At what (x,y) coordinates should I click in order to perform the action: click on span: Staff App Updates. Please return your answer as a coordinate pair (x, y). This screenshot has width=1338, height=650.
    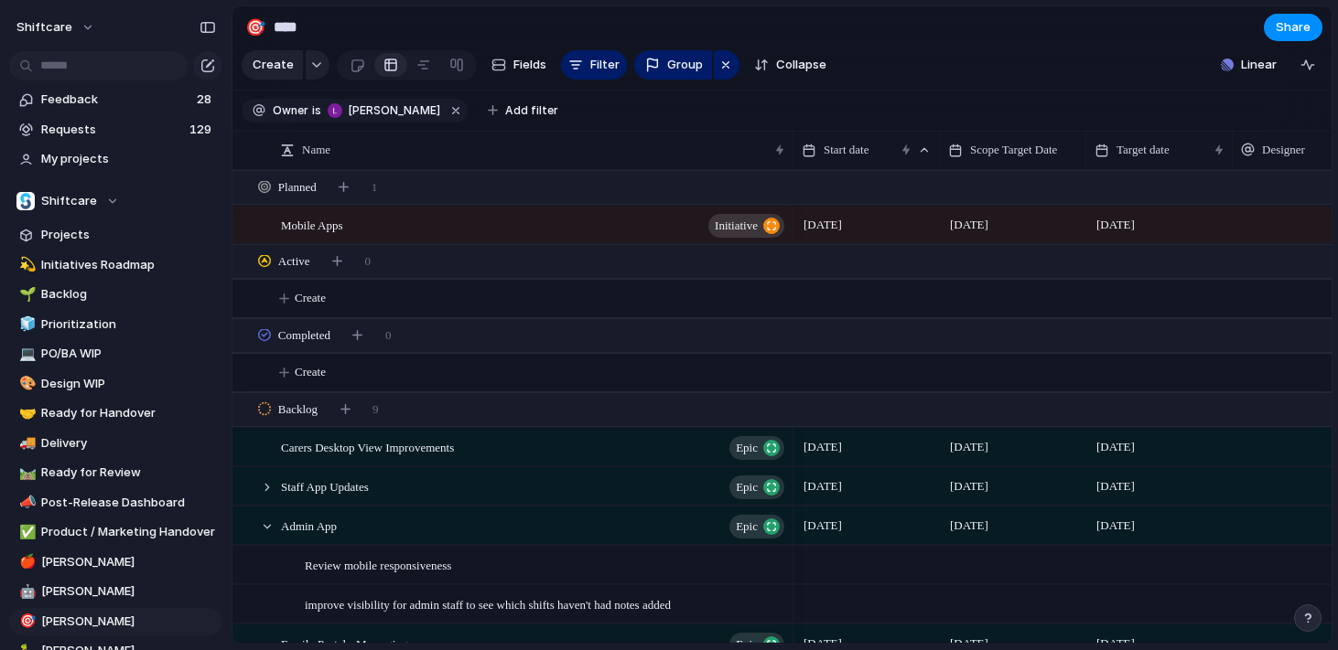
    Looking at the image, I should click on (325, 486).